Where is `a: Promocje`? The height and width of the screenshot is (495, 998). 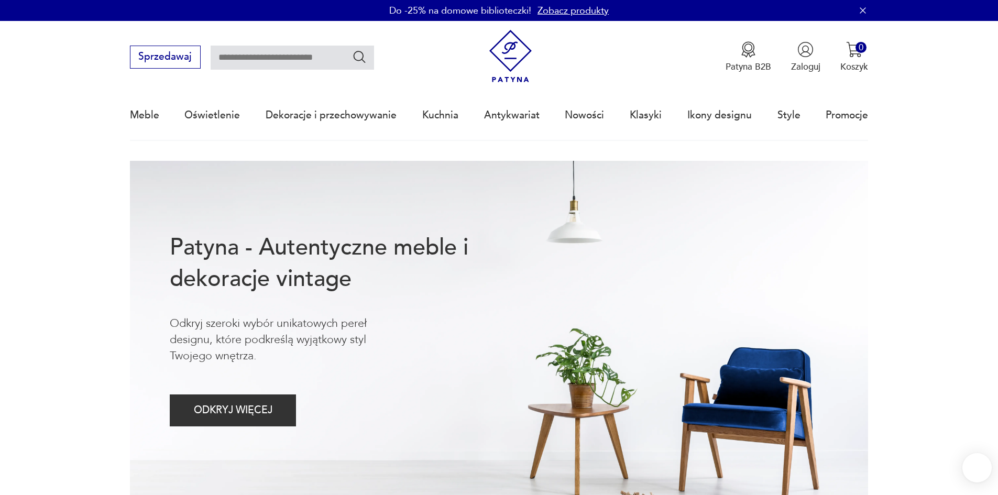 a: Promocje is located at coordinates (847, 115).